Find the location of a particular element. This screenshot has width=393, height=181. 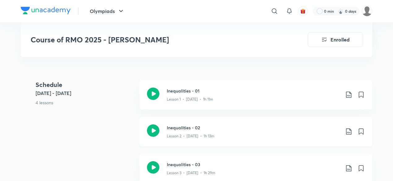

h3: Inequalities - 02 is located at coordinates (253, 127).